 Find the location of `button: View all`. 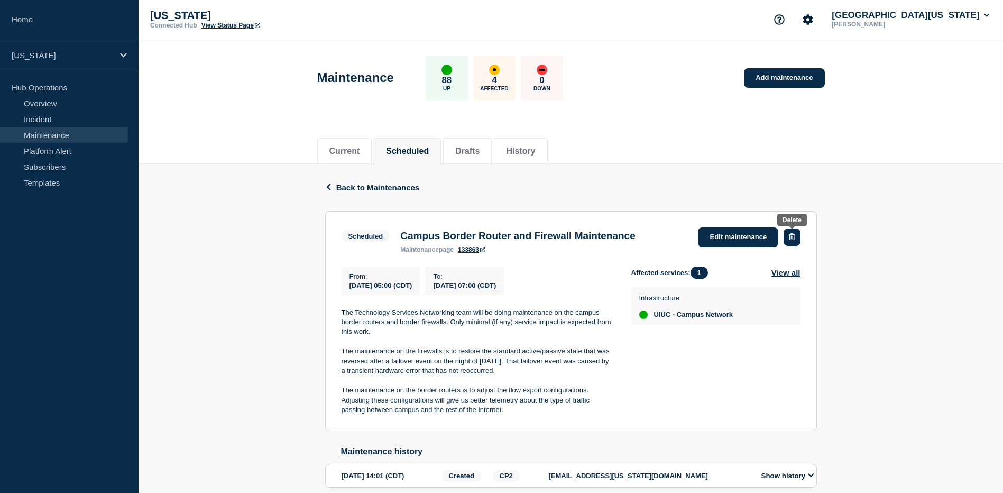

button: View all is located at coordinates (785, 272).